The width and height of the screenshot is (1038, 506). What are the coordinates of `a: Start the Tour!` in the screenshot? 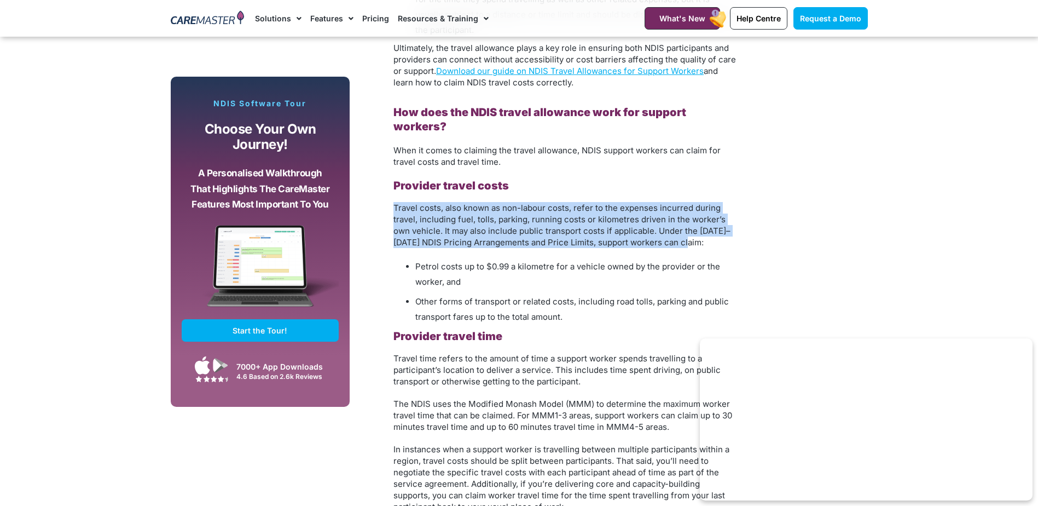 It's located at (260, 330).